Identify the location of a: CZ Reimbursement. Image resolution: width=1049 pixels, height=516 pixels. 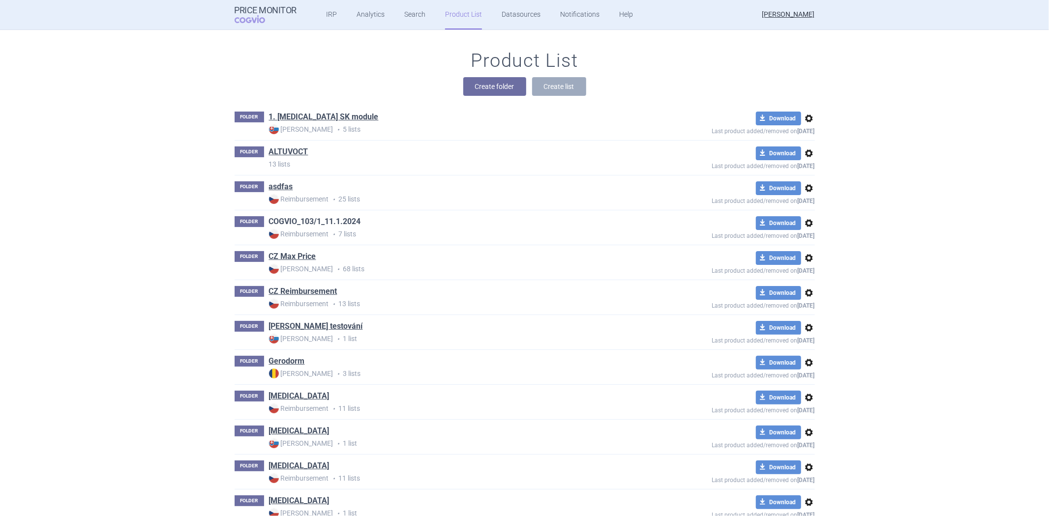
(303, 292).